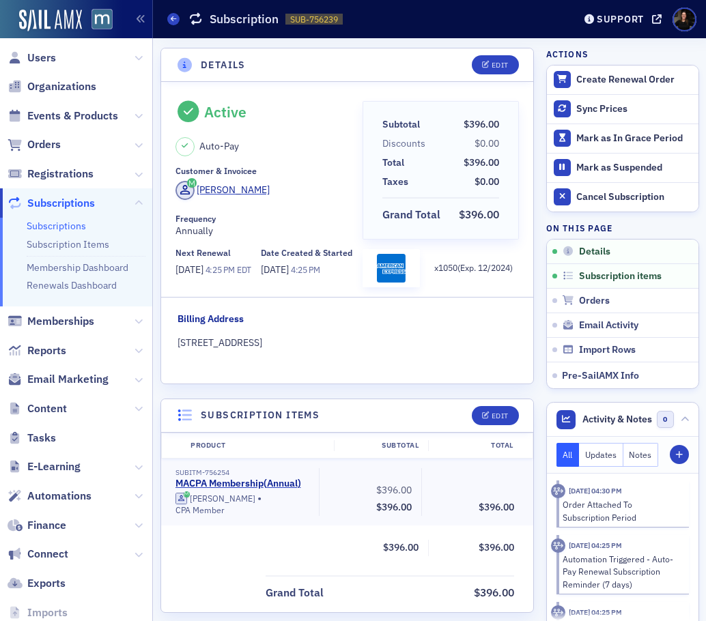 This screenshot has height=621, width=706. Describe the element at coordinates (595, 545) in the screenshot. I see `time: 6/21/2025 04:25 PM` at that location.